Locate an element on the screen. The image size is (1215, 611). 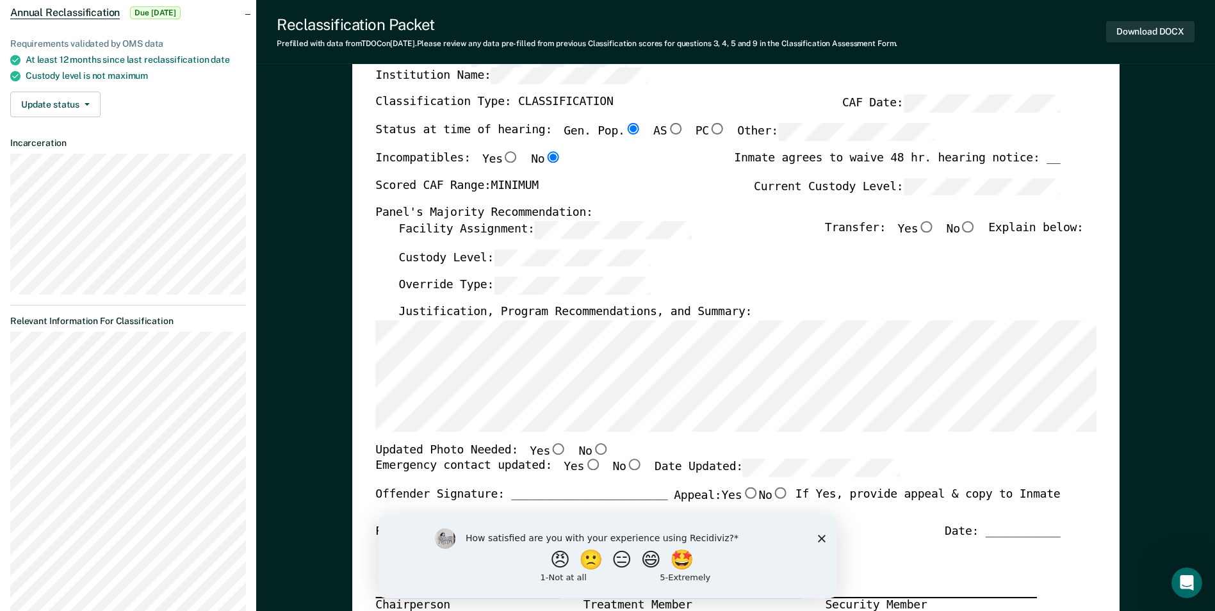
label: Other: is located at coordinates (836, 132).